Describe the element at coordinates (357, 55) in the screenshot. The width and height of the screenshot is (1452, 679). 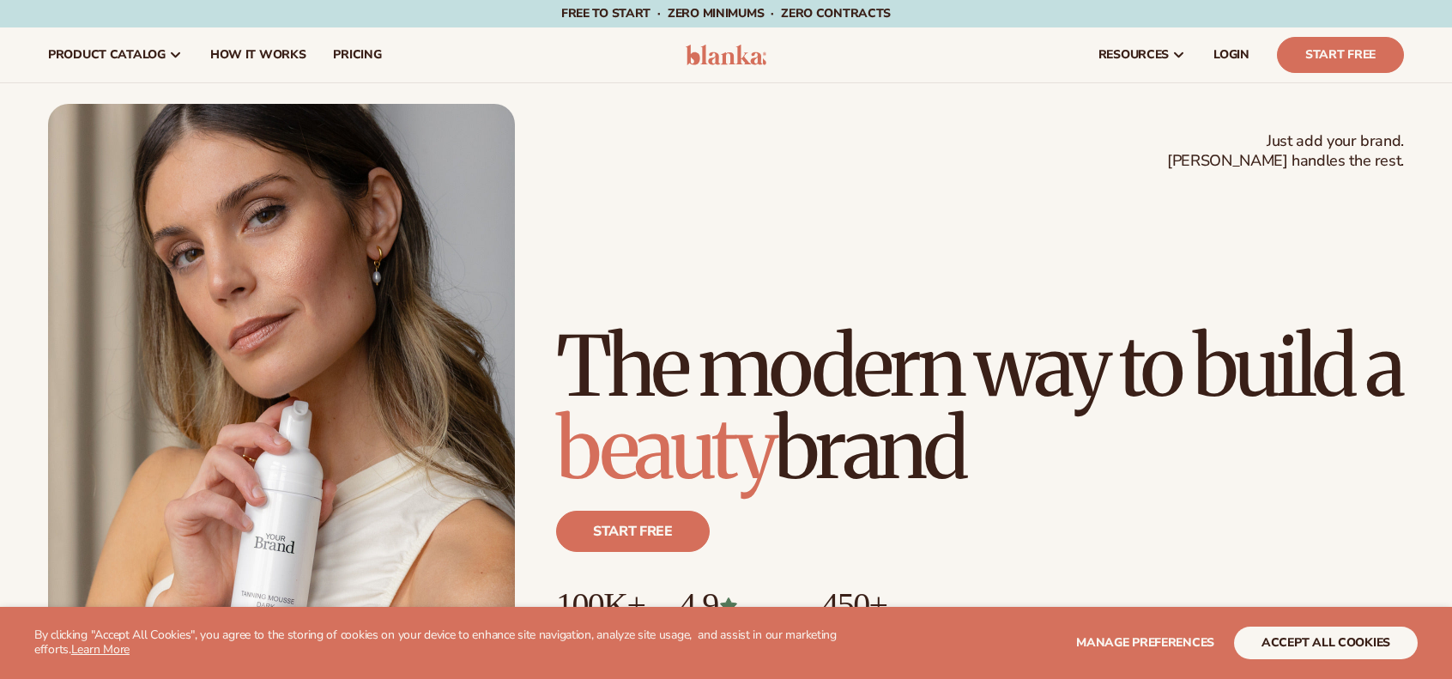
I see `a: pricing` at that location.